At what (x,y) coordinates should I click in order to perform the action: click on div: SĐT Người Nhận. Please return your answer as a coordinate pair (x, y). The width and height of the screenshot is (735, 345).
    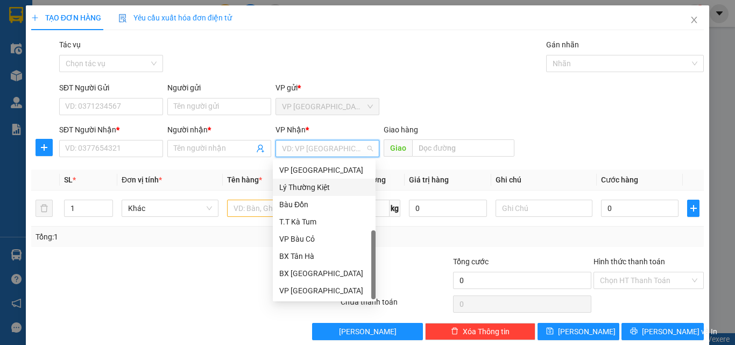
    Looking at the image, I should click on (111, 130).